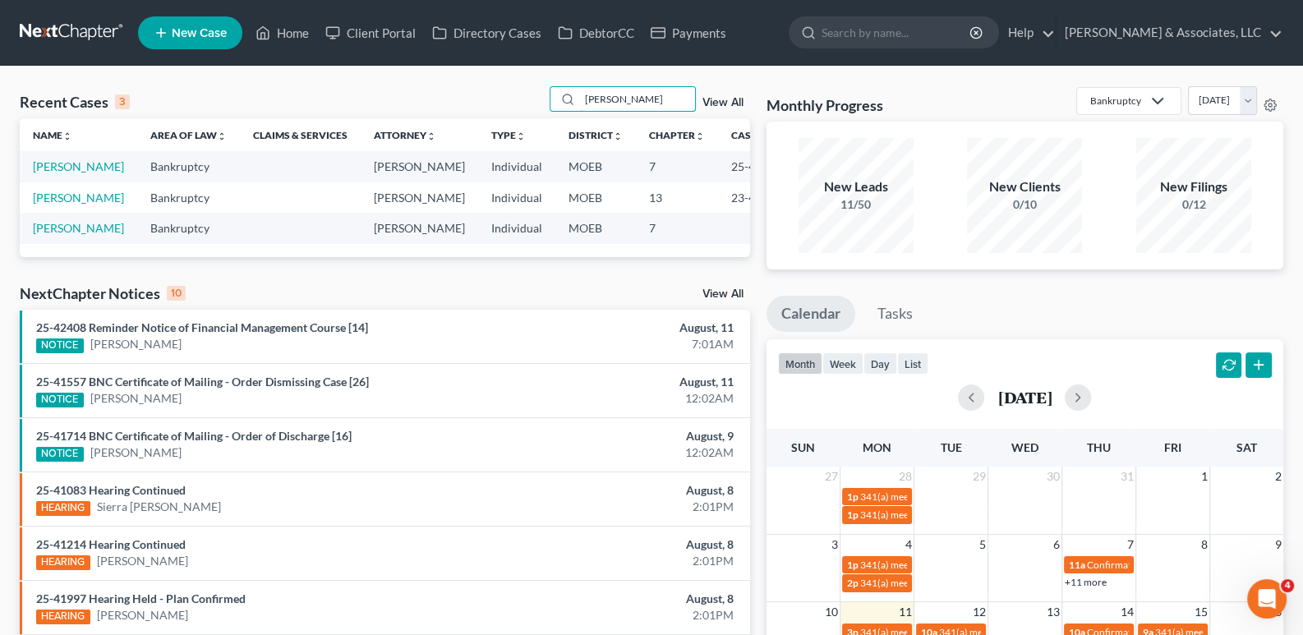  What do you see at coordinates (758, 197) in the screenshot?
I see `td: 23-42389` at bounding box center [758, 197].